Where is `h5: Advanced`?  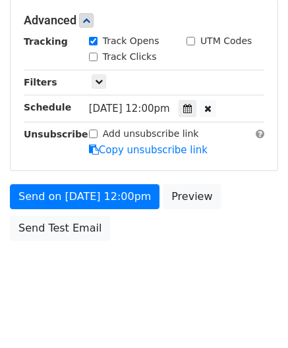 h5: Advanced is located at coordinates (144, 20).